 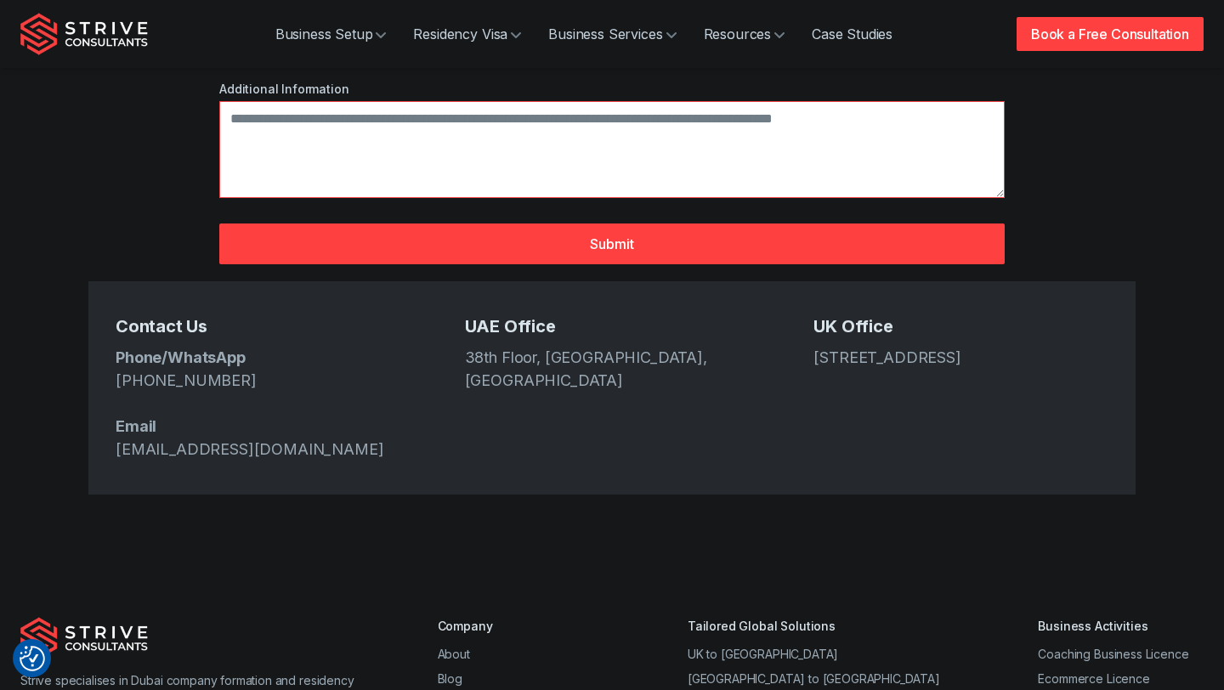 What do you see at coordinates (813, 625) in the screenshot?
I see `div: Tailored Global Solutions` at bounding box center [813, 625].